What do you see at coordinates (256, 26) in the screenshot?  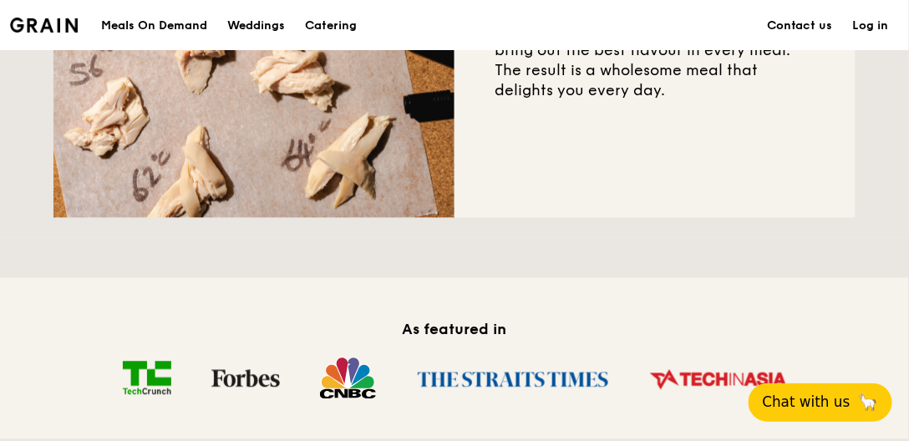 I see `div: Weddings` at bounding box center [256, 26].